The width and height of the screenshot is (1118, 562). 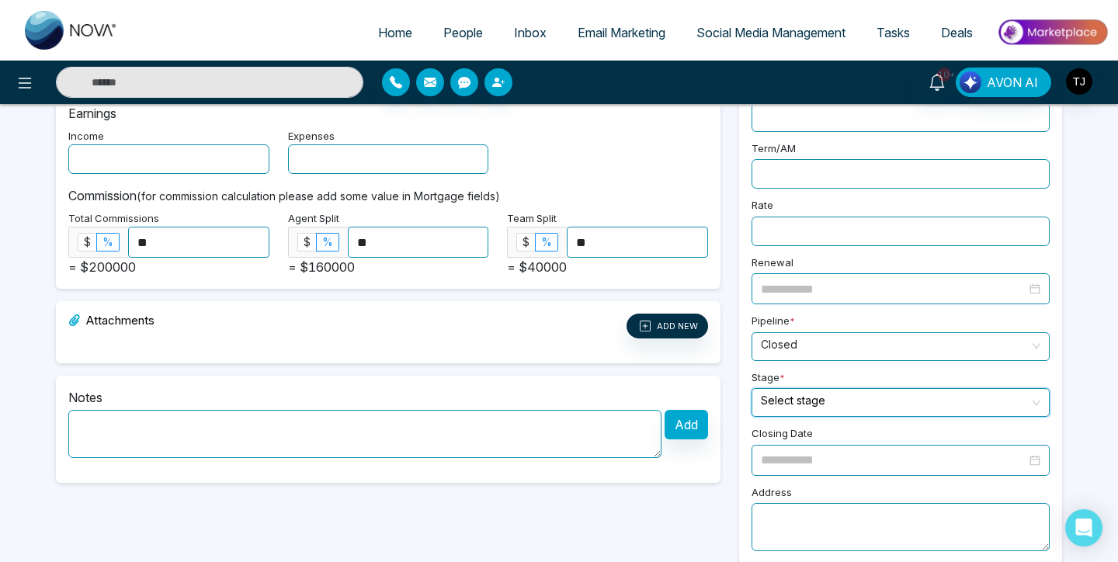 What do you see at coordinates (621, 33) in the screenshot?
I see `span: Email Marketing` at bounding box center [621, 33].